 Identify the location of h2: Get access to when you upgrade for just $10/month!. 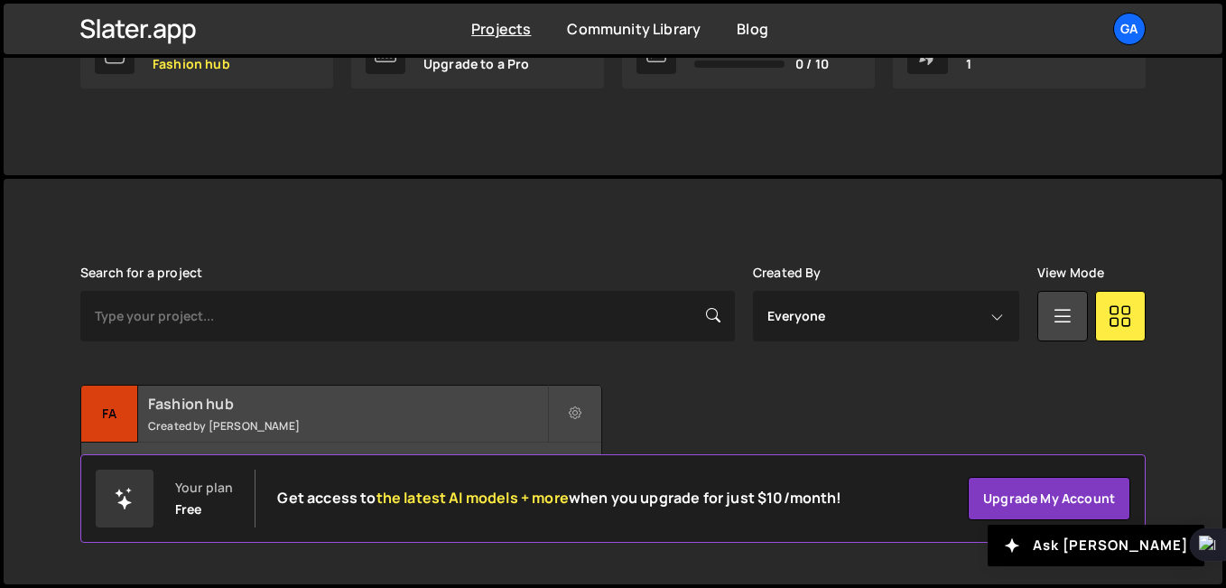
(559, 497).